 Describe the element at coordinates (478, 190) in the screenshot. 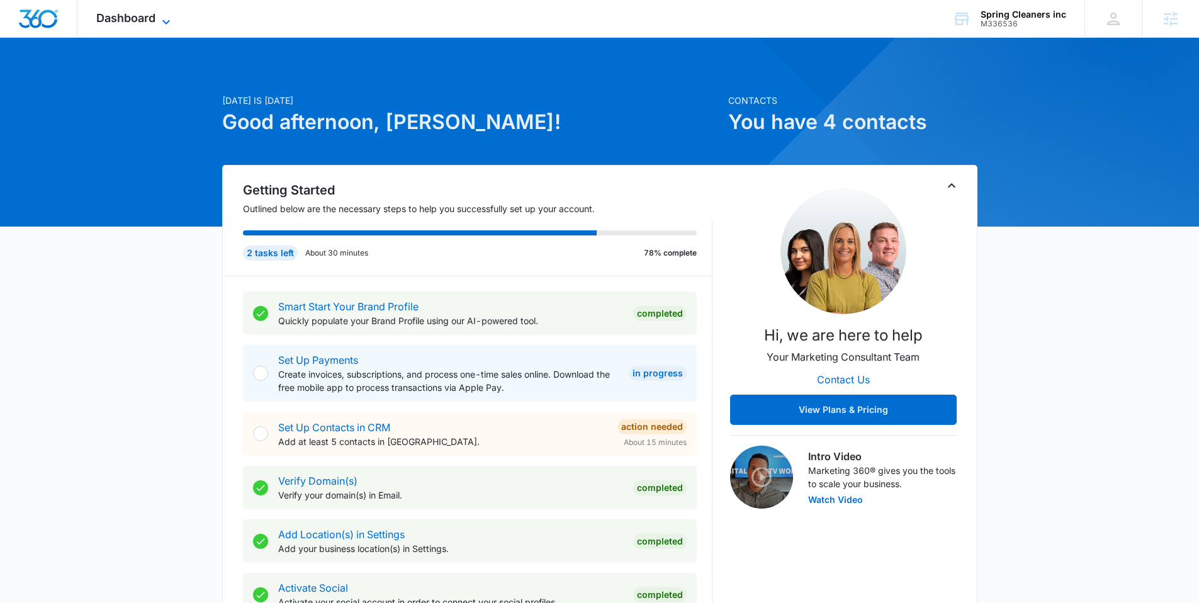

I see `h2: Getting Started` at that location.